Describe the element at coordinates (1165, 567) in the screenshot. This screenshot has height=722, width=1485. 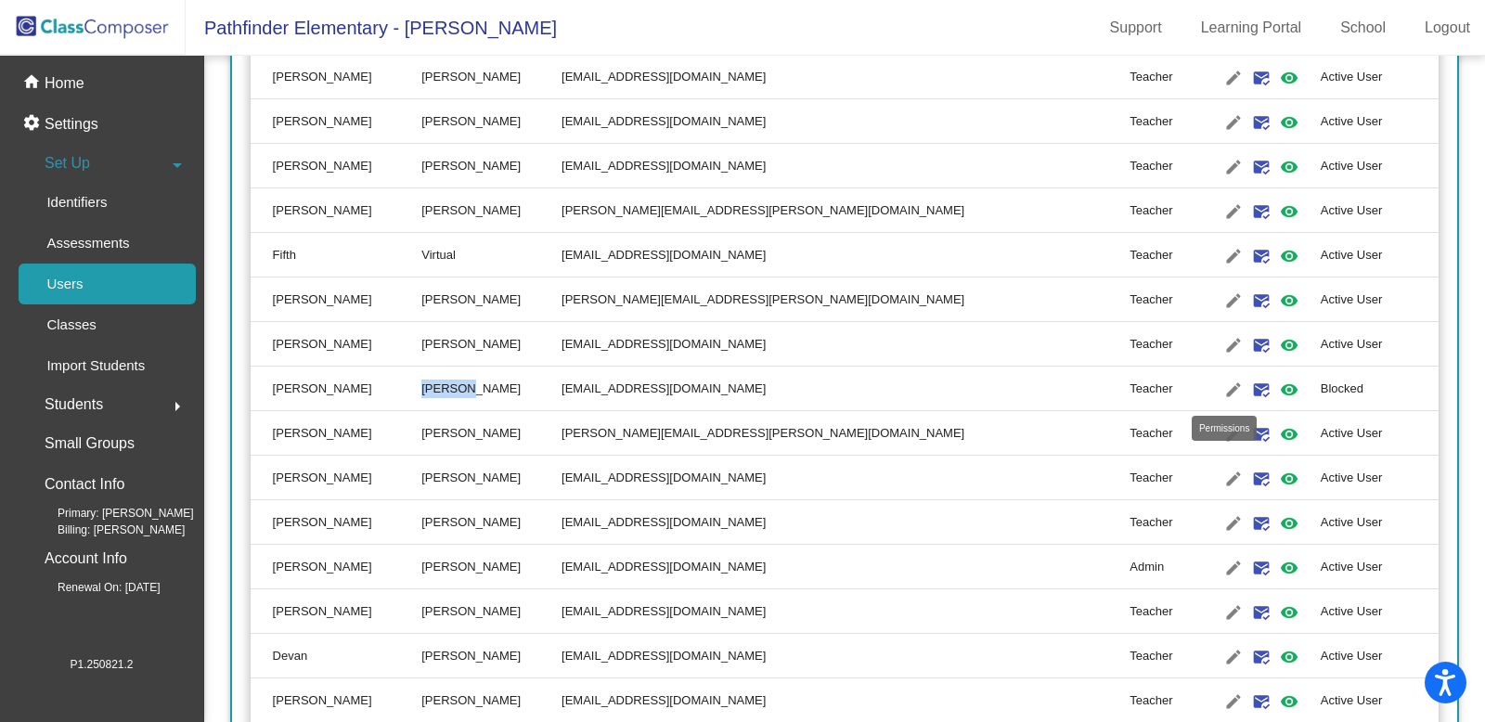
I see `td: Admin` at that location.